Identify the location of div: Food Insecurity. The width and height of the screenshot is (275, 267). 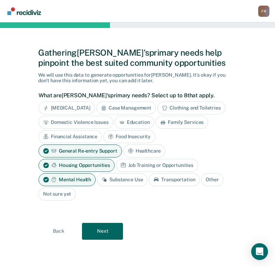
(129, 136).